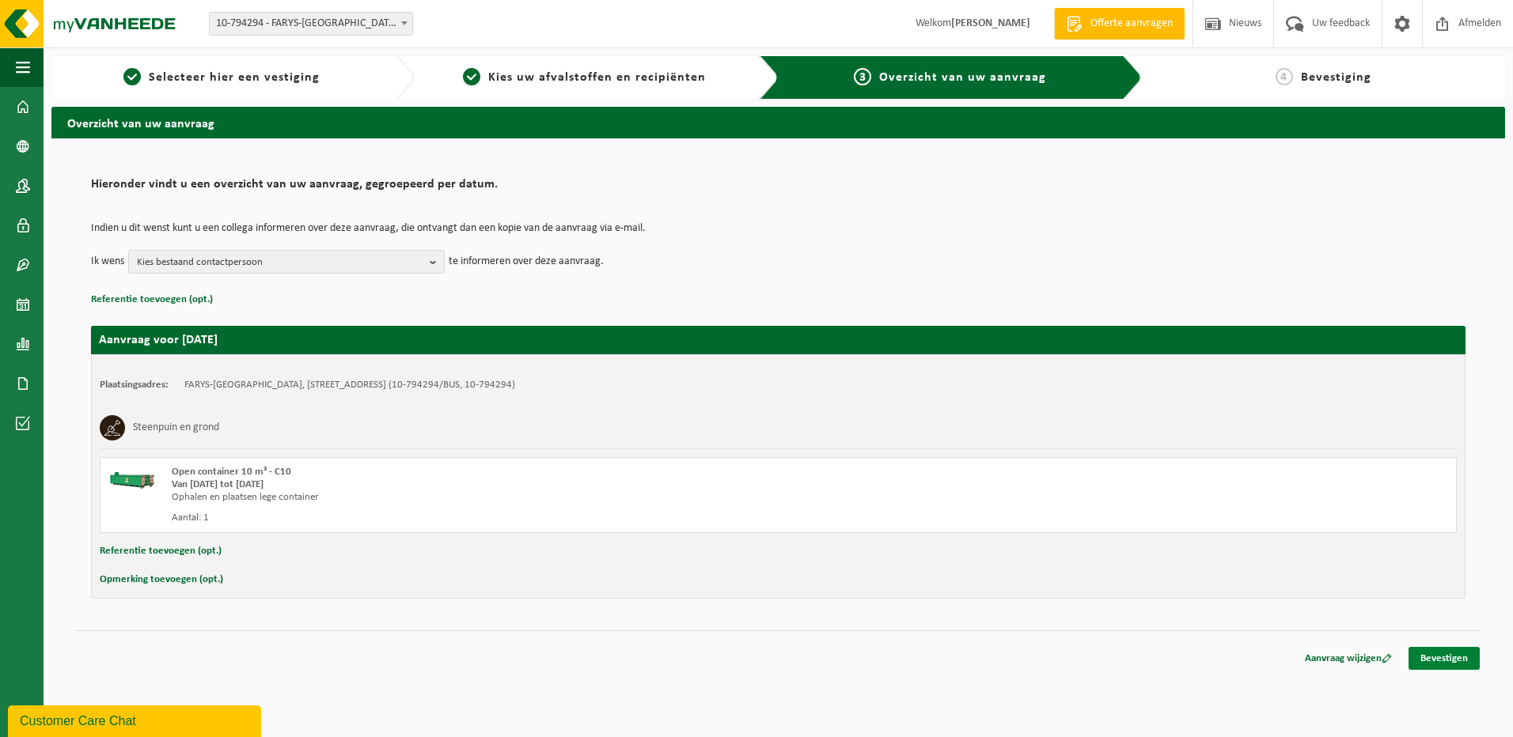 The height and width of the screenshot is (737, 1513). I want to click on div: Aantal: 1, so click(506, 518).